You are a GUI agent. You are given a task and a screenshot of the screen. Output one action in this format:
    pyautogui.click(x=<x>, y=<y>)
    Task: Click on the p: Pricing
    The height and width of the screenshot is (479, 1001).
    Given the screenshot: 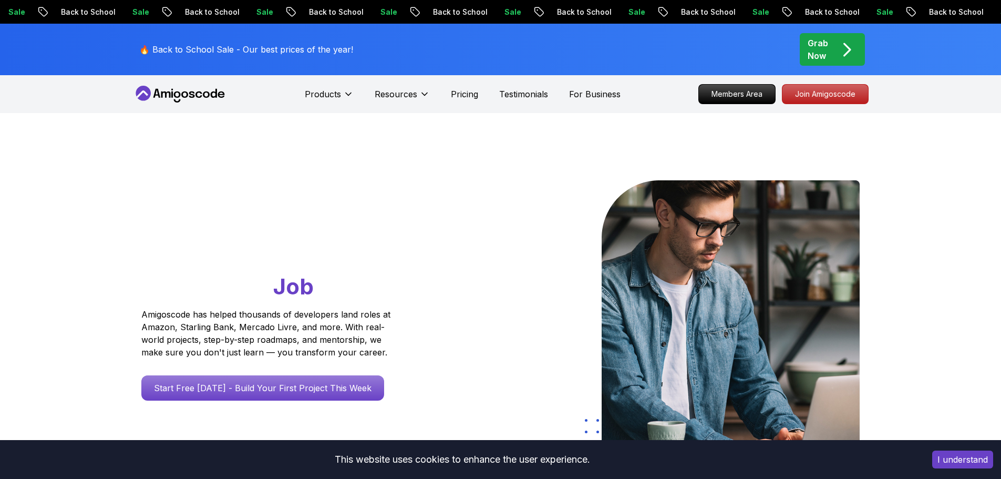 What is the action you would take?
    pyautogui.click(x=465, y=94)
    